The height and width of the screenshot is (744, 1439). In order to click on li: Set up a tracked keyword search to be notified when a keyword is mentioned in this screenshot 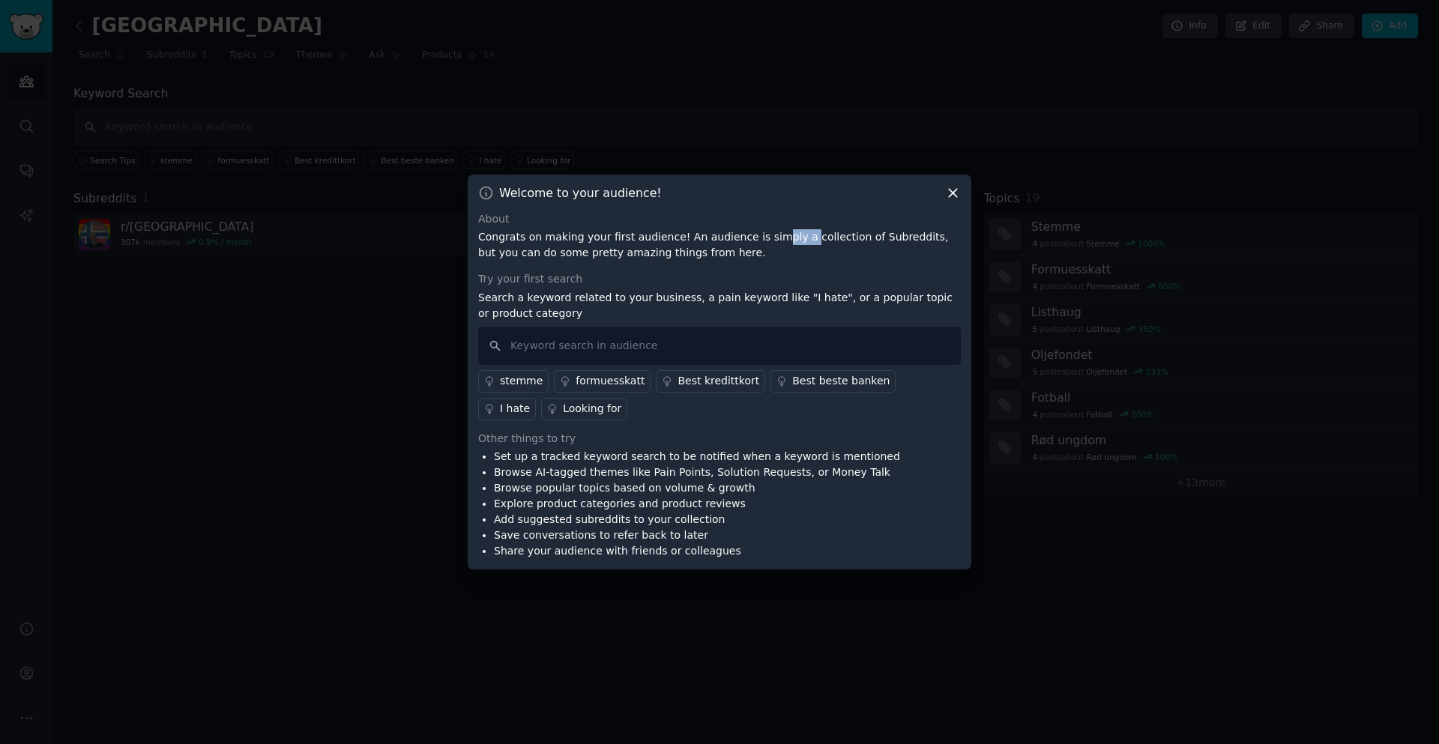, I will do `click(697, 457)`.